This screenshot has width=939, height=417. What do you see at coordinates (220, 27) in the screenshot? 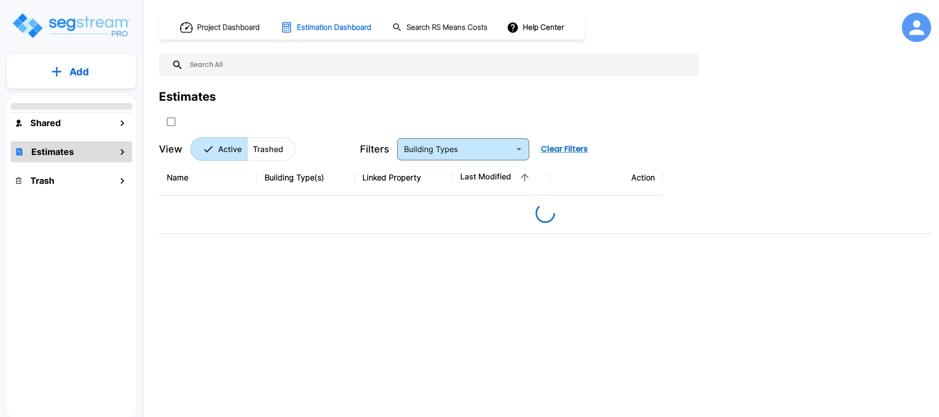
I see `button: Project Dashboard` at bounding box center [220, 27].